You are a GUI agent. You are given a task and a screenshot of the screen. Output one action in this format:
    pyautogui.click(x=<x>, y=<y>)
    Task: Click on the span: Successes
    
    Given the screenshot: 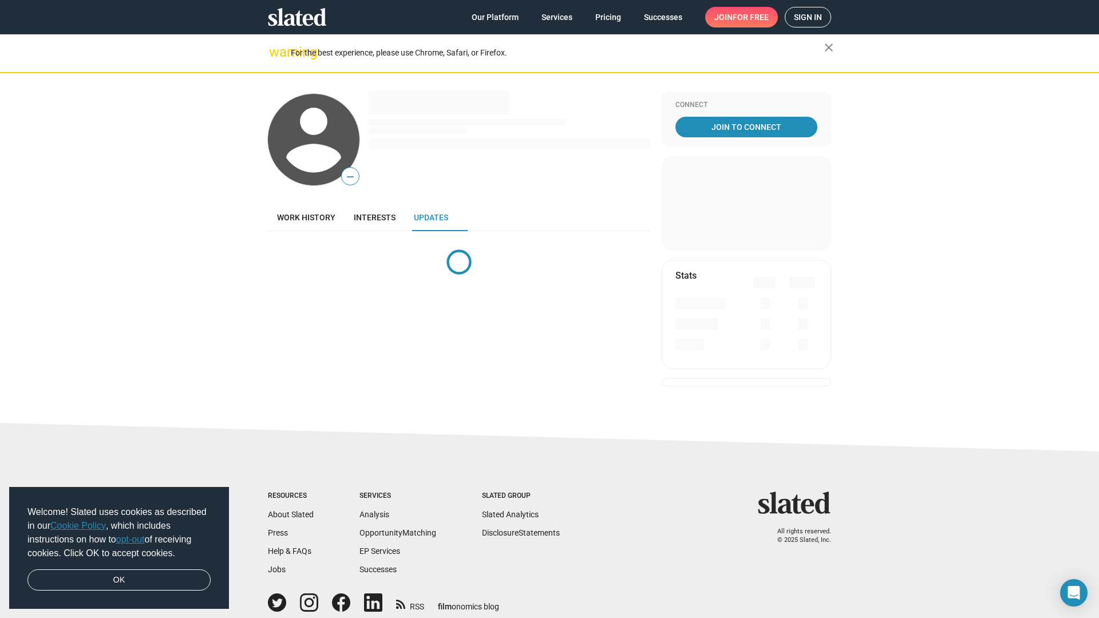 What is the action you would take?
    pyautogui.click(x=663, y=17)
    